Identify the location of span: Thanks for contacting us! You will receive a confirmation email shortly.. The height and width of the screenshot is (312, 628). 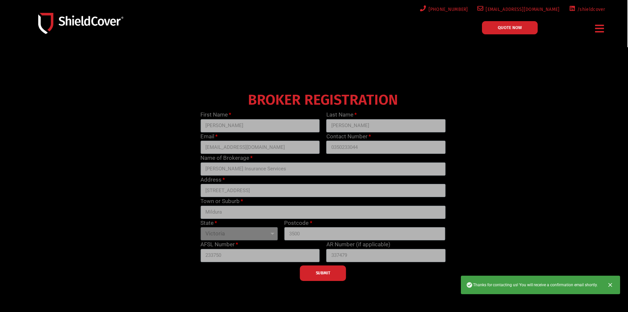
(532, 284).